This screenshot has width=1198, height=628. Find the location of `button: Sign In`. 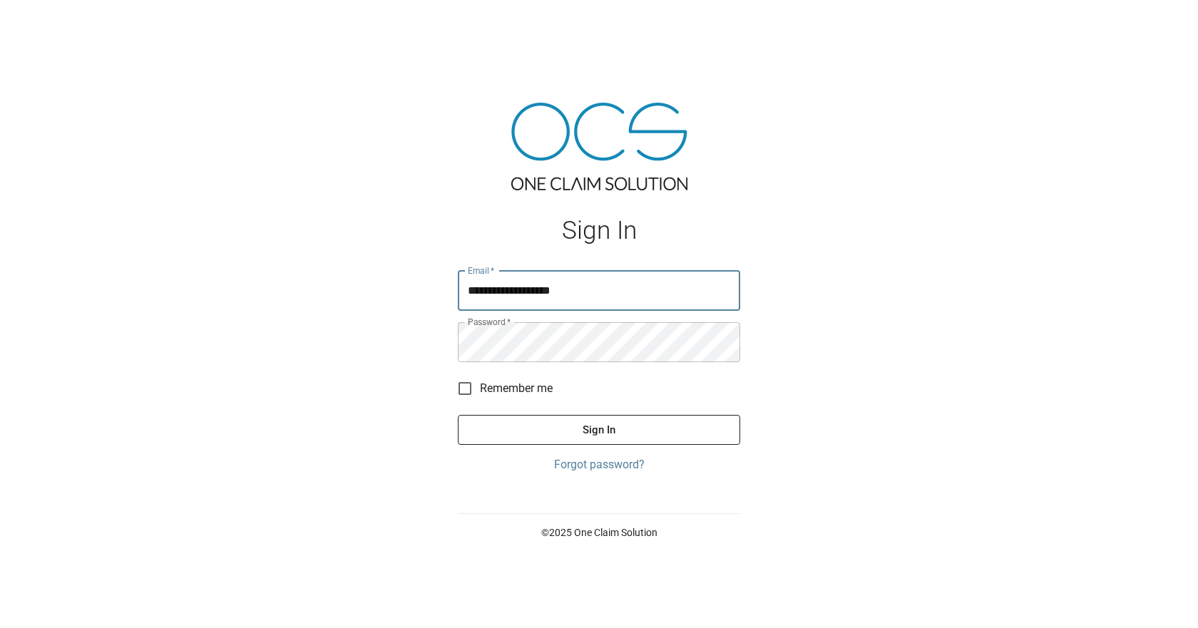

button: Sign In is located at coordinates (599, 430).